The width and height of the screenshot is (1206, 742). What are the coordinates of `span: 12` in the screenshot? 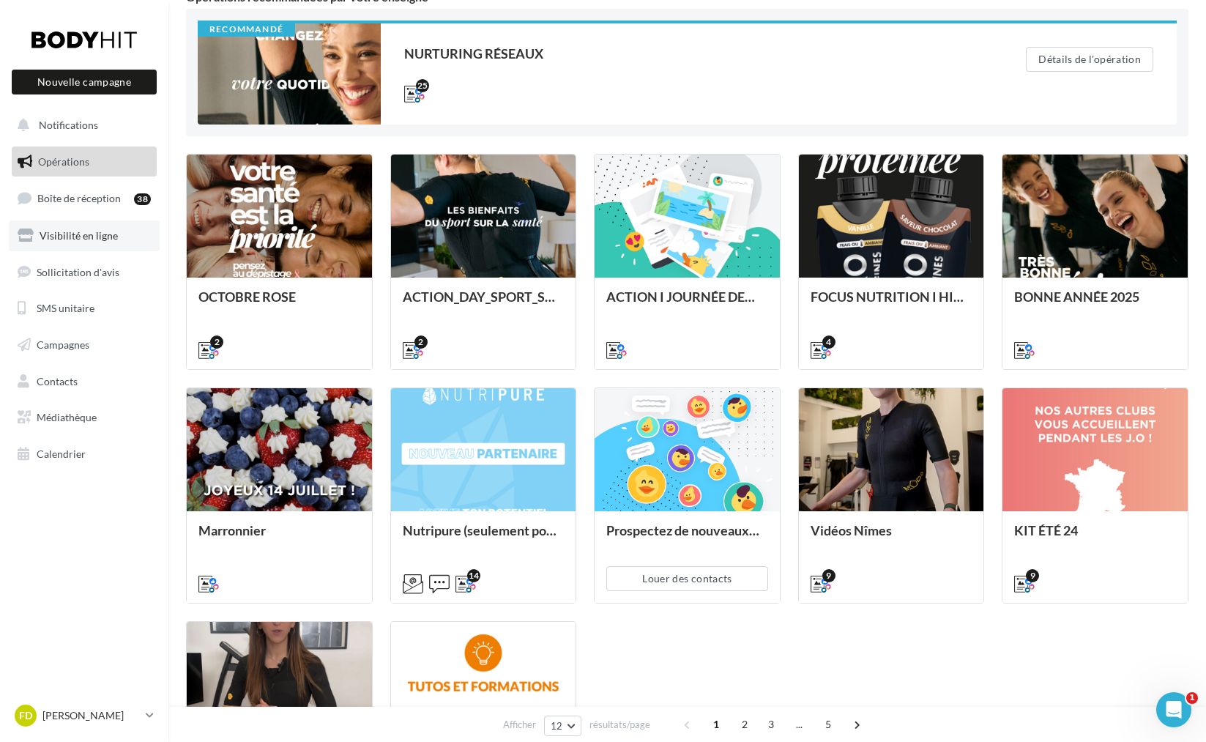 It's located at (557, 726).